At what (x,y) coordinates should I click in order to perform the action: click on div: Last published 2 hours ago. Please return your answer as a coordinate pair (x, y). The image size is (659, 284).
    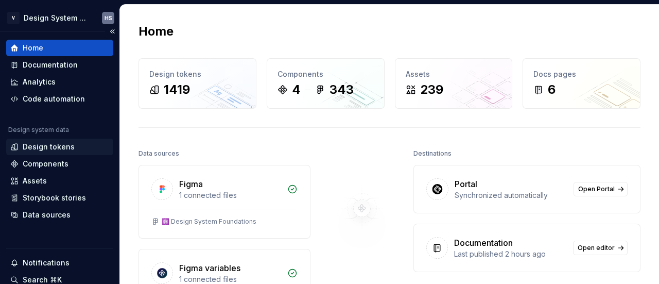
    Looking at the image, I should click on (511, 254).